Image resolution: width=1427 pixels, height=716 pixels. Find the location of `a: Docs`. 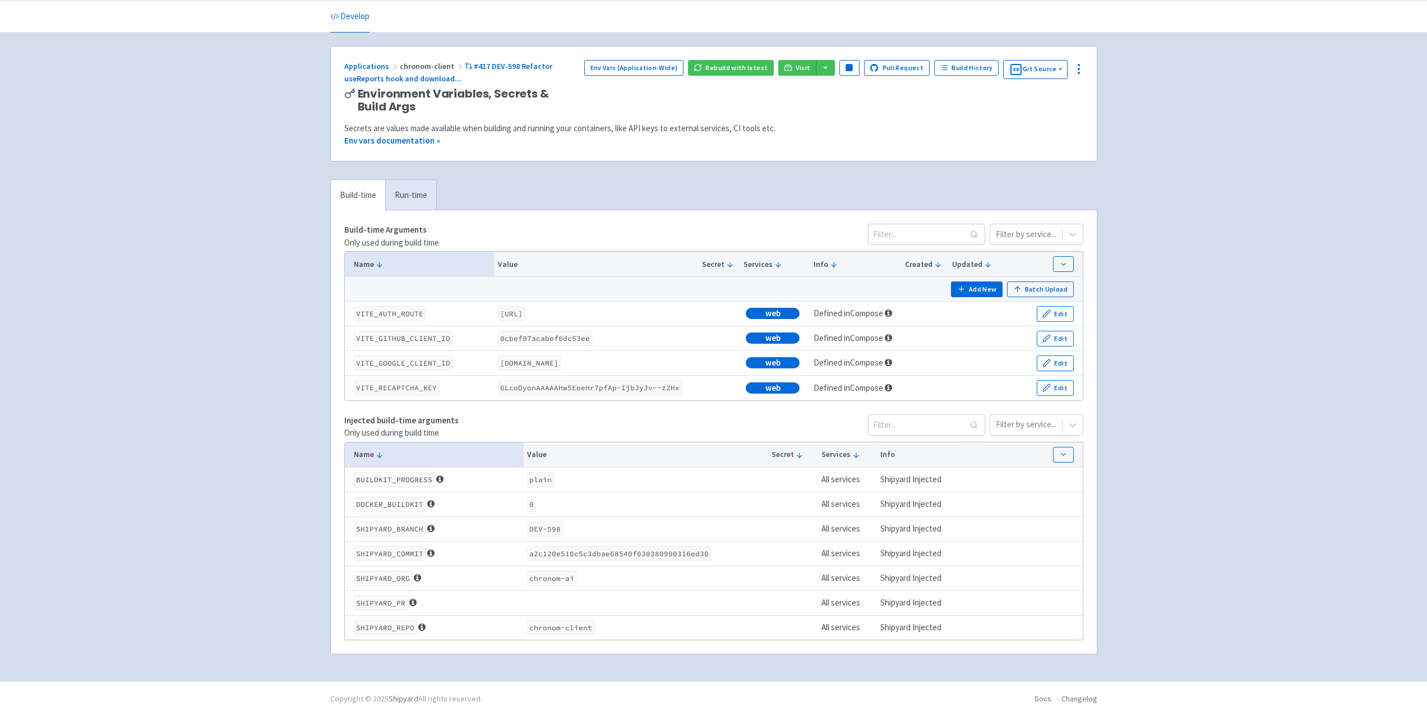

a: Docs is located at coordinates (1043, 699).